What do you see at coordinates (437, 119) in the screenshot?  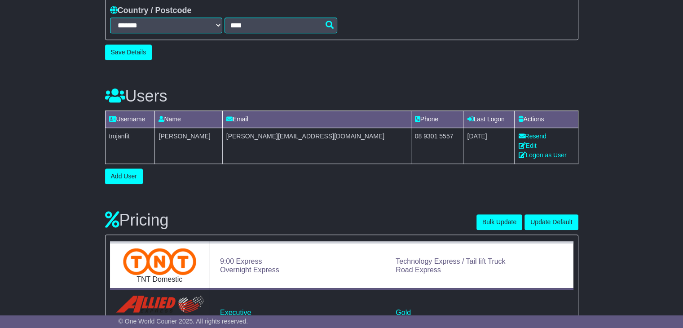 I see `td: Phone` at bounding box center [437, 119].